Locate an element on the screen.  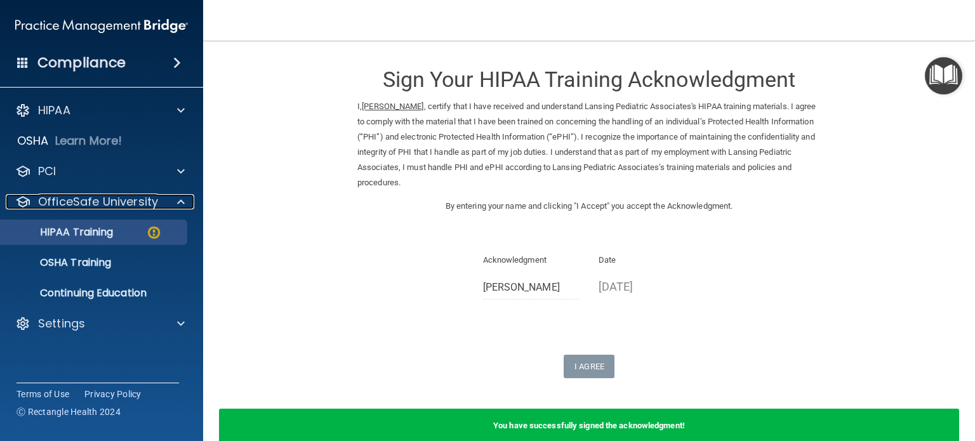
p: PCI is located at coordinates (47, 171).